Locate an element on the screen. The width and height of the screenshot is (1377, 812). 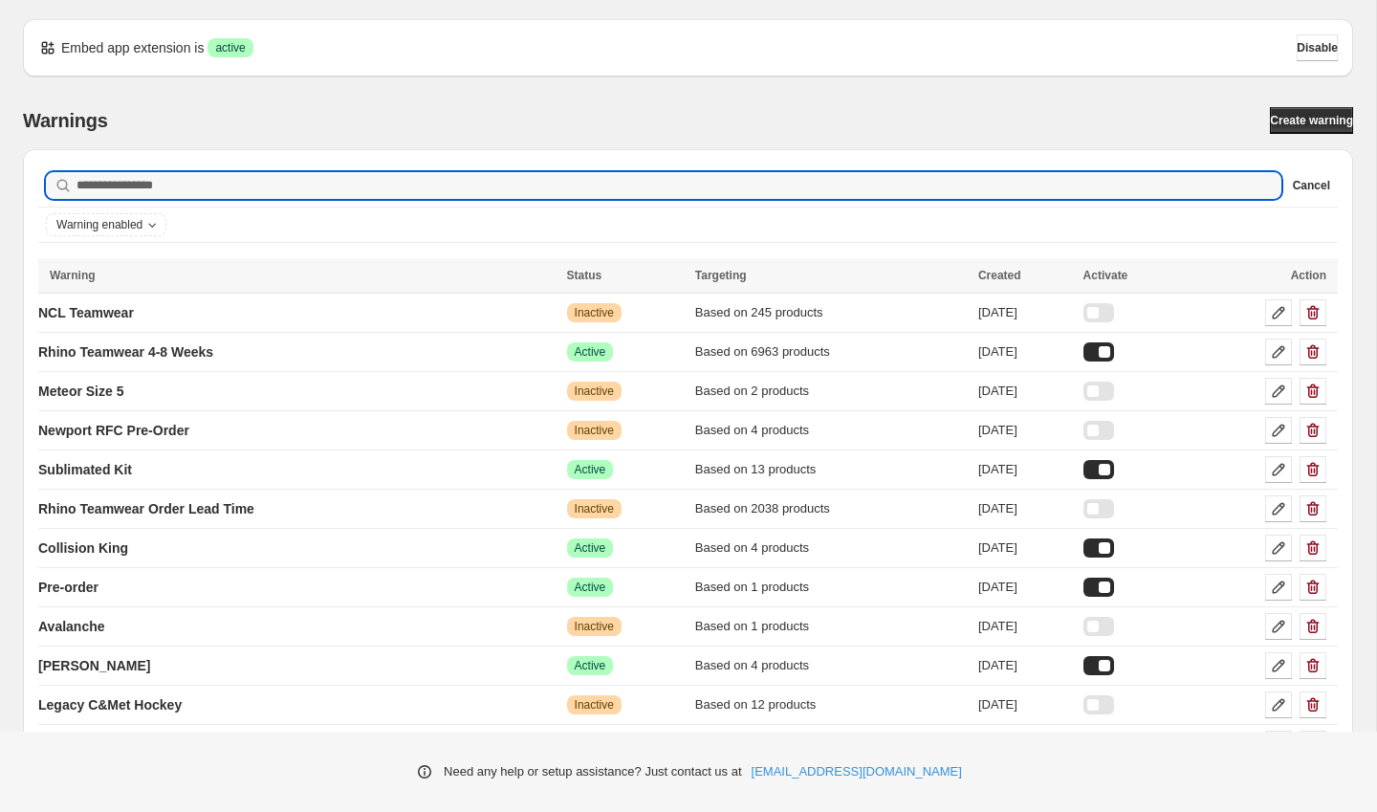
p: Avalanche is located at coordinates (72, 627).